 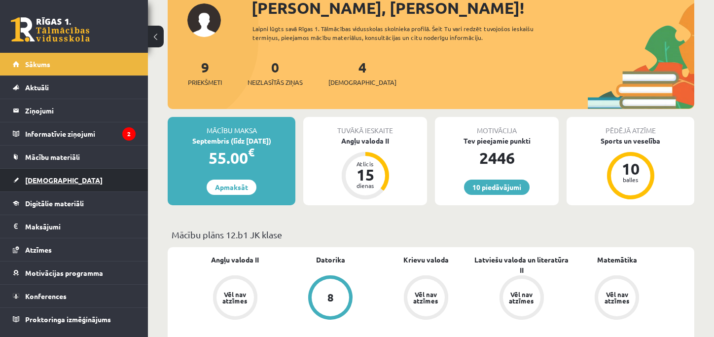 What do you see at coordinates (74, 134) in the screenshot?
I see `a: Informatīvie ziņojumi2` at bounding box center [74, 134].